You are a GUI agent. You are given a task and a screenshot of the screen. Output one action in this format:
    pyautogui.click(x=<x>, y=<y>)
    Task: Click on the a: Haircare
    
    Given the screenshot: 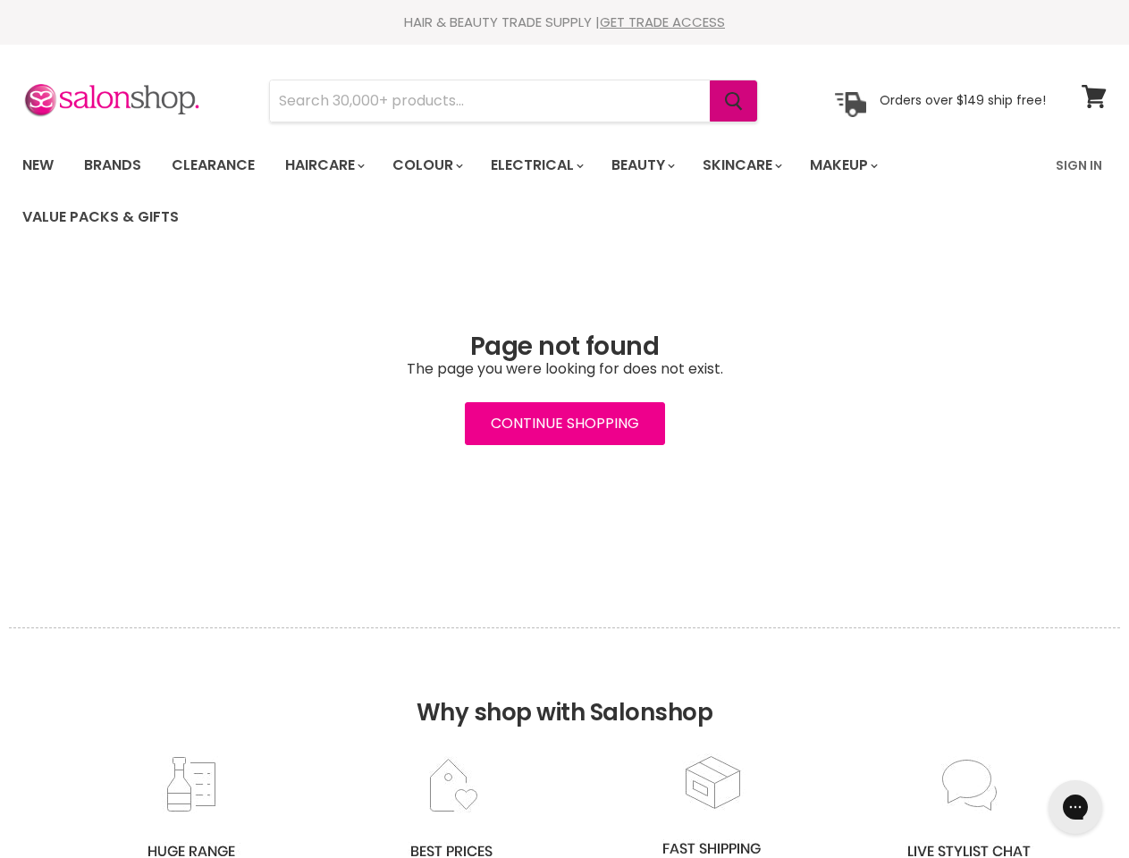 What is the action you would take?
    pyautogui.click(x=324, y=165)
    